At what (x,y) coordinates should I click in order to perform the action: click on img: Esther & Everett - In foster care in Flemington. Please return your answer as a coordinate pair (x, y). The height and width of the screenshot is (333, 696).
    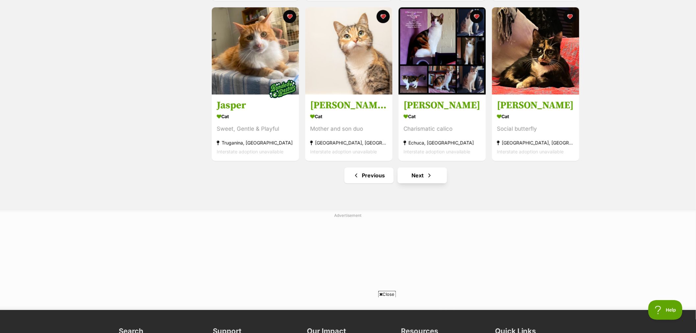
    Looking at the image, I should click on (348, 51).